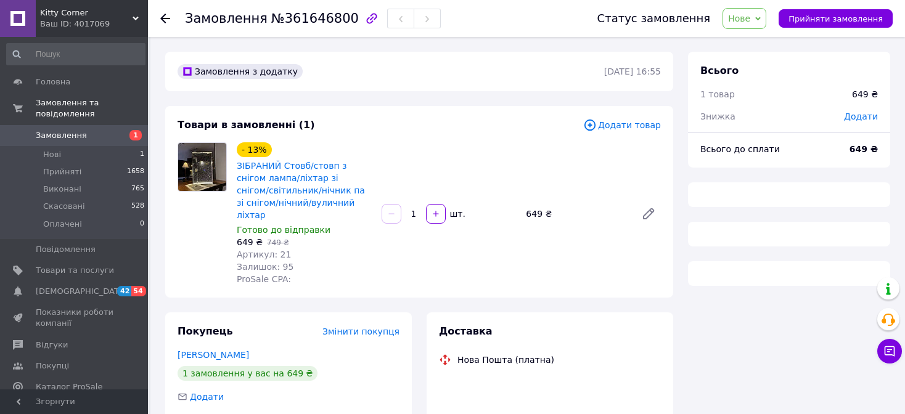 Image resolution: width=905 pixels, height=414 pixels. Describe the element at coordinates (284, 230) in the screenshot. I see `span: Готово до відправки` at that location.